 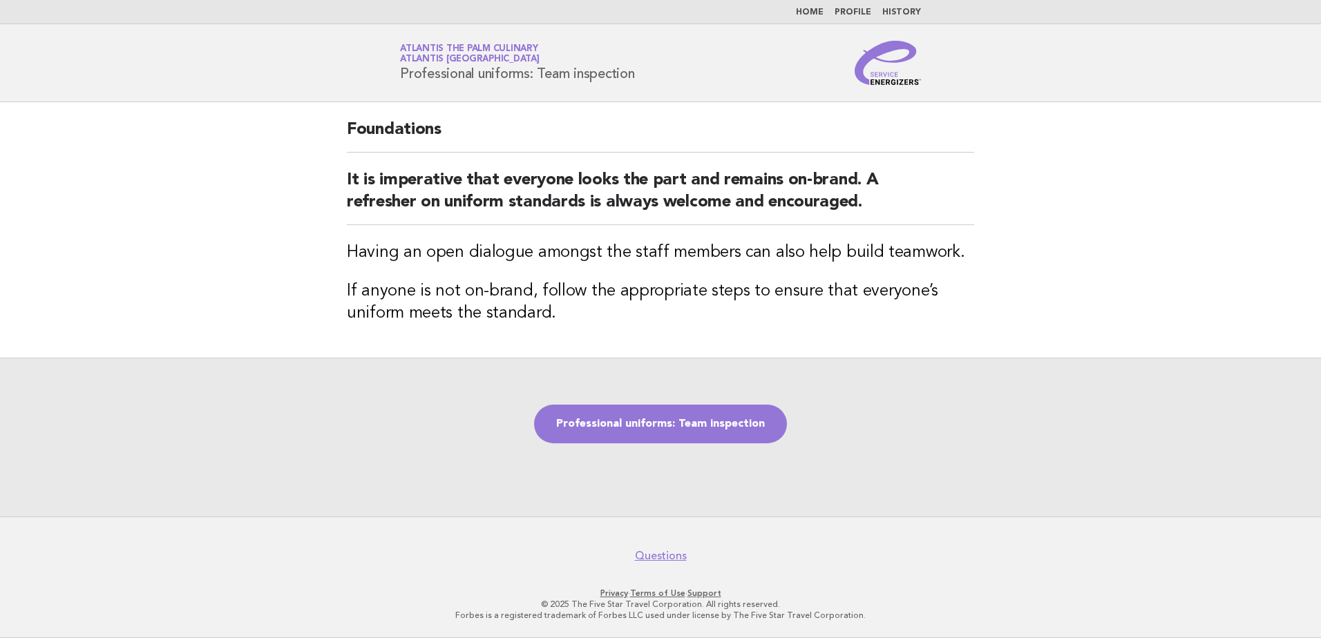 What do you see at coordinates (660, 253) in the screenshot?
I see `h3: Having an open dialogue amongst the staff members can also help build teamwork.` at bounding box center [660, 253].